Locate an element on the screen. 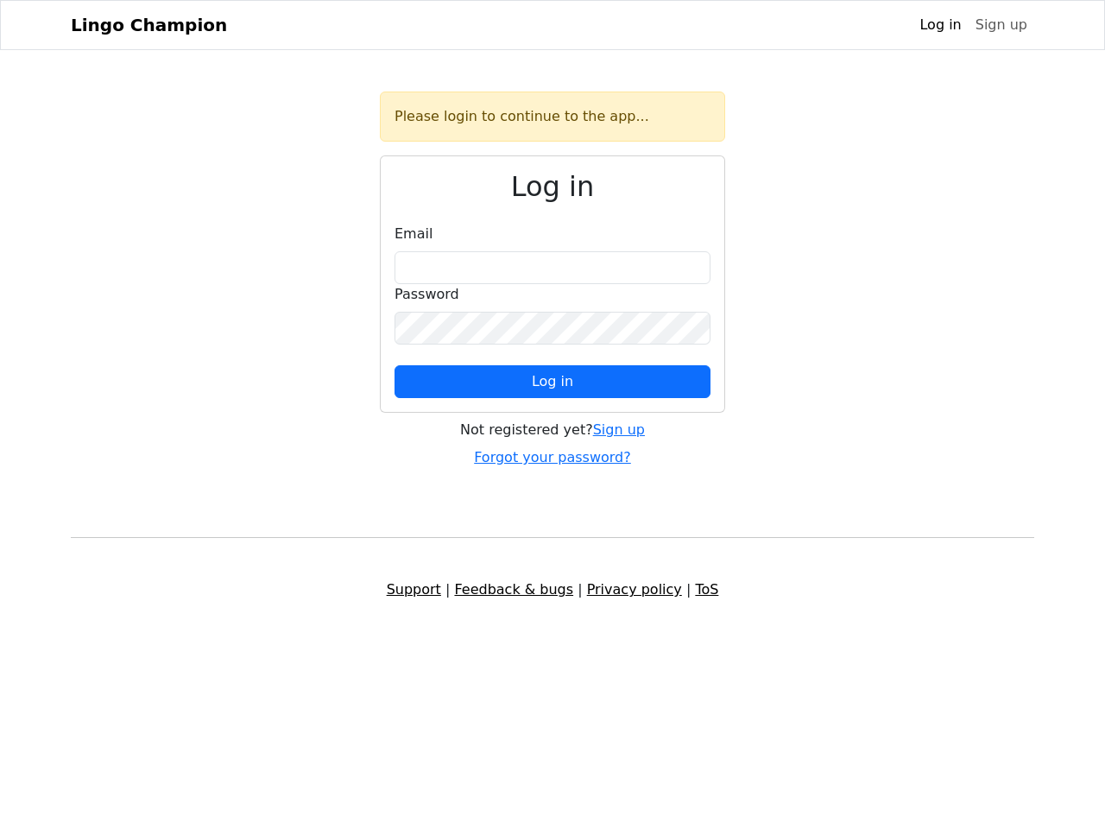 This screenshot has height=829, width=1105. button: Log in is located at coordinates (553, 382).